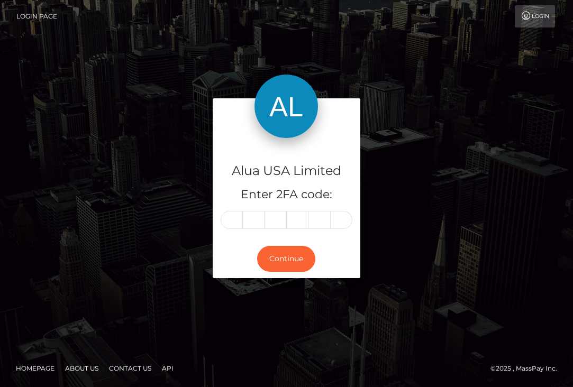  Describe the element at coordinates (35, 368) in the screenshot. I see `a: Homepage` at that location.